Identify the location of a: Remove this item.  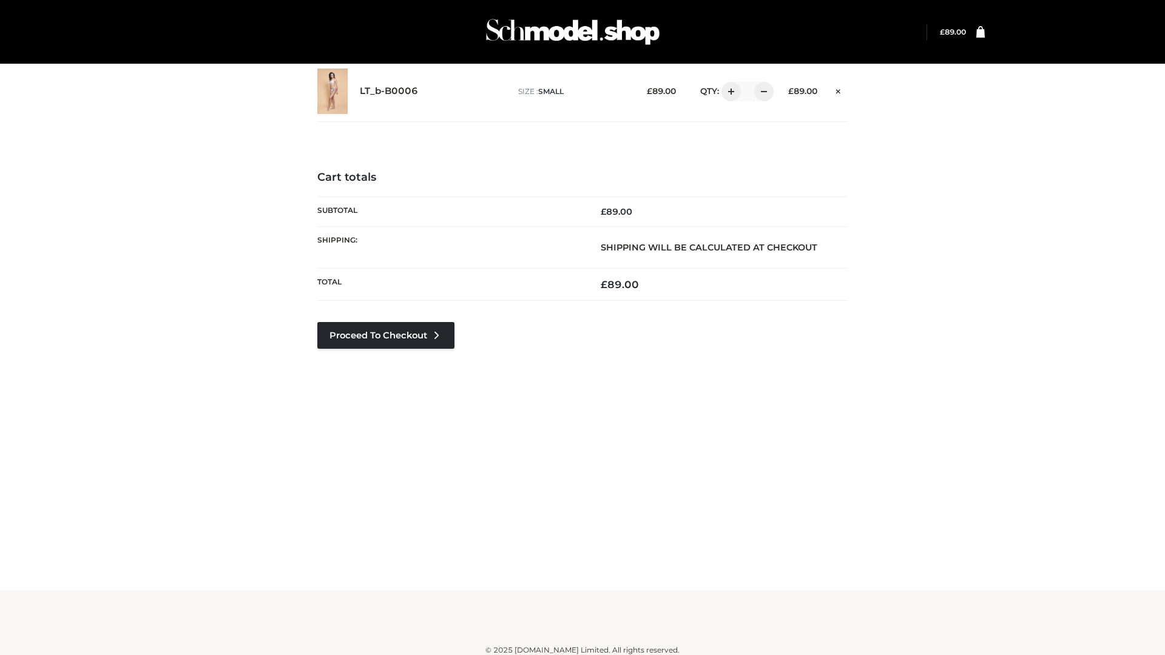
(839, 90).